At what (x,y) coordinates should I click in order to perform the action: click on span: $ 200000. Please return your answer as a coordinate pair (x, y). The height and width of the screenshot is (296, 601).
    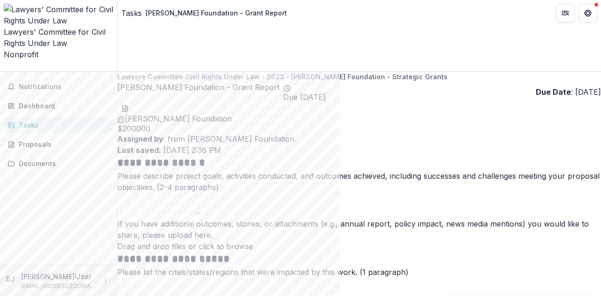
    Looking at the image, I should click on (359, 129).